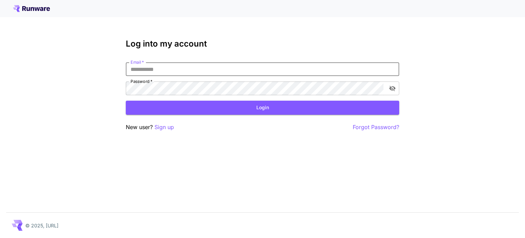 The image size is (525, 238). I want to click on button: toggle password visibility, so click(393, 88).